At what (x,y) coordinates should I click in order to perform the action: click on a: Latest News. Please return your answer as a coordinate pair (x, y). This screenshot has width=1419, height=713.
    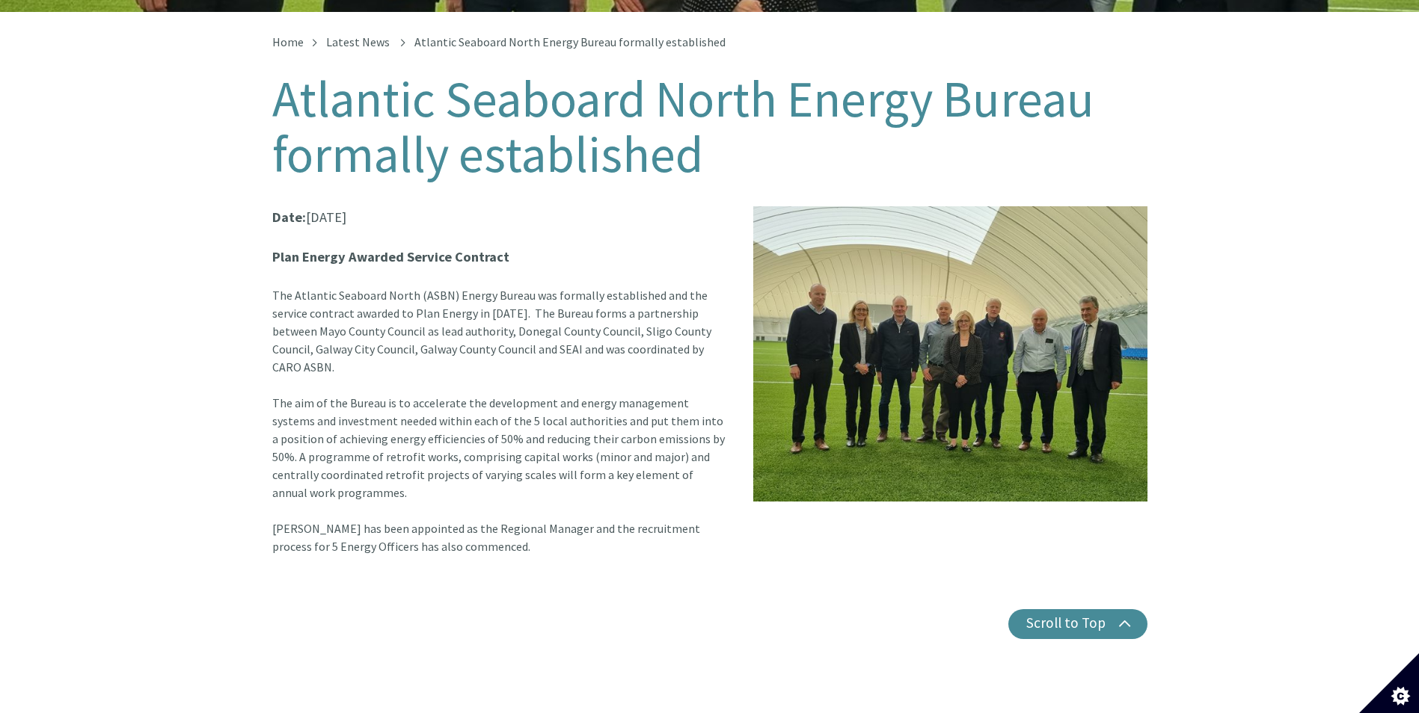
    Looking at the image, I should click on (357, 42).